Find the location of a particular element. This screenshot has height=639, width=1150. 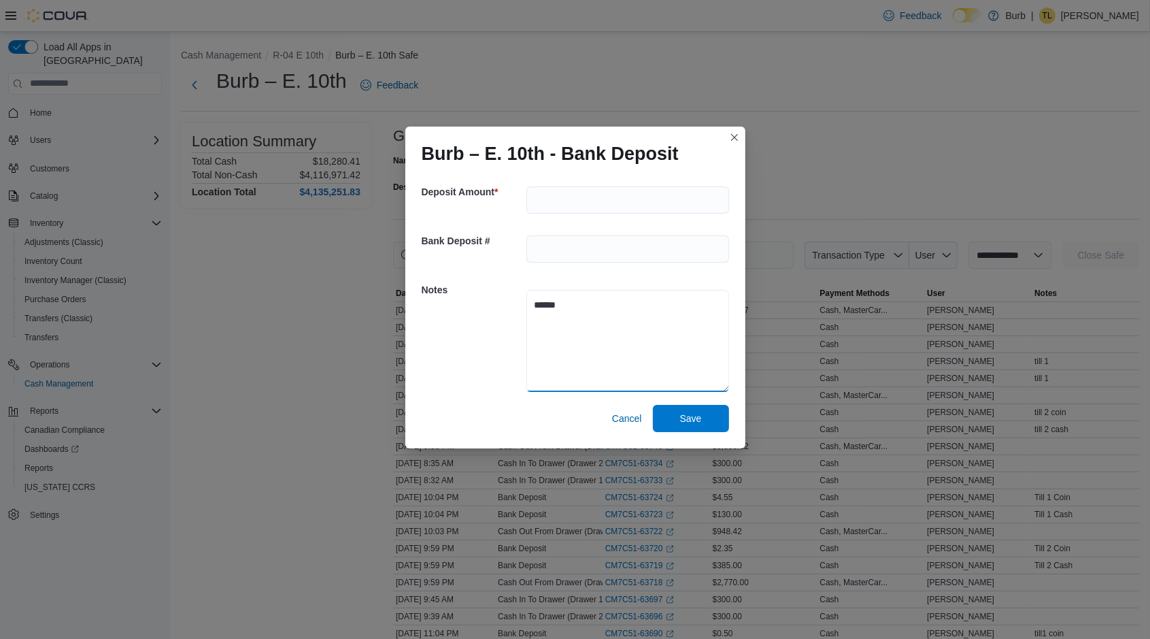

span: Cancel is located at coordinates (627, 418).